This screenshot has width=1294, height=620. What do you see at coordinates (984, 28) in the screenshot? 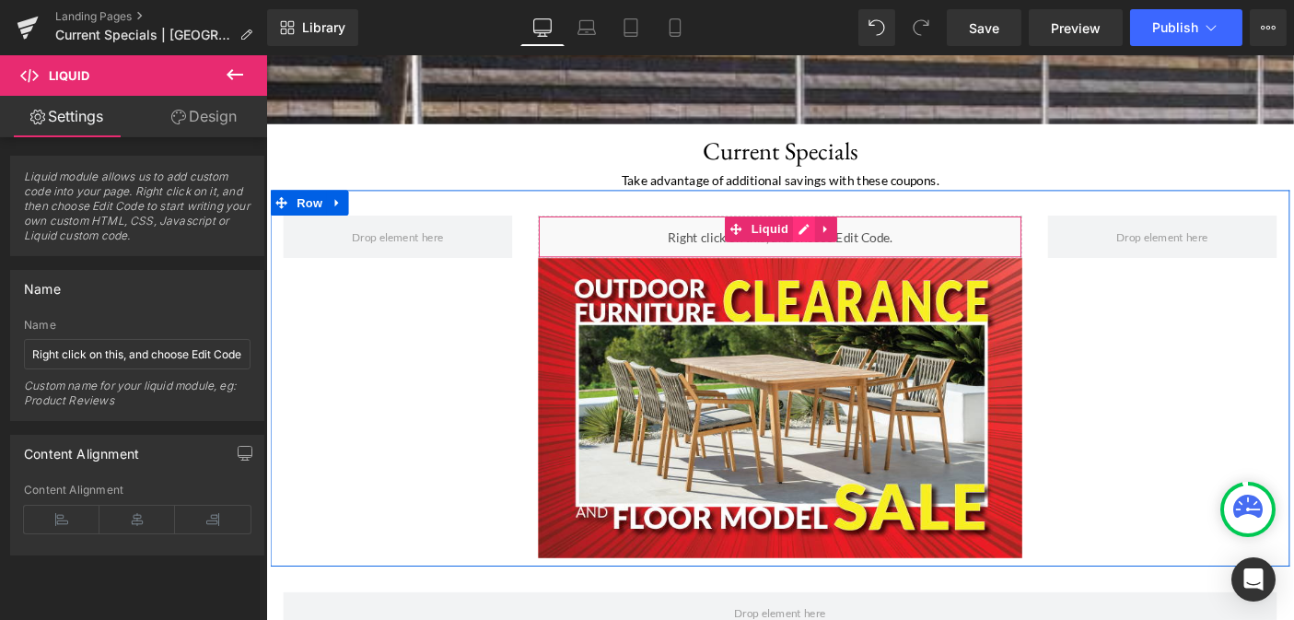
I see `span: Save` at bounding box center [984, 28].